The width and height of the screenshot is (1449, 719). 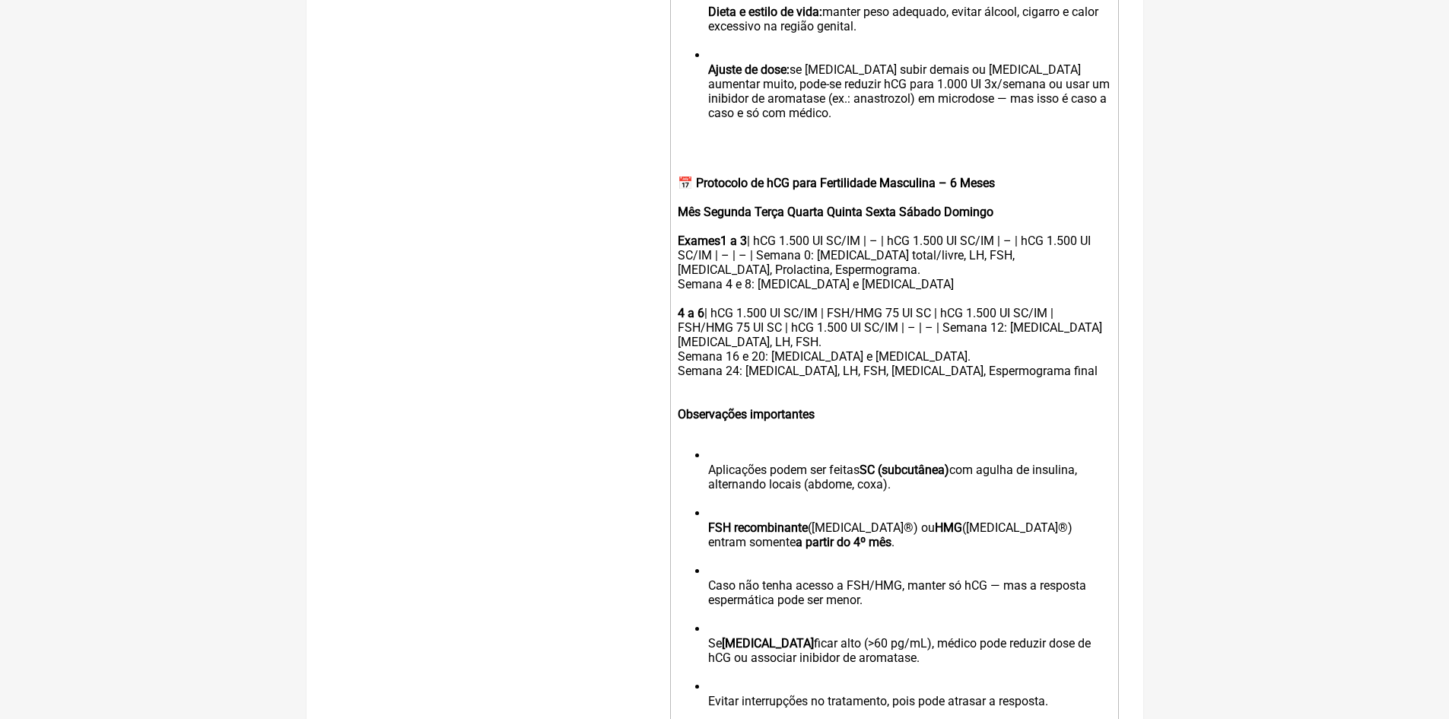 What do you see at coordinates (765, 11) in the screenshot?
I see `strong: Dieta e estilo de vida:` at bounding box center [765, 11].